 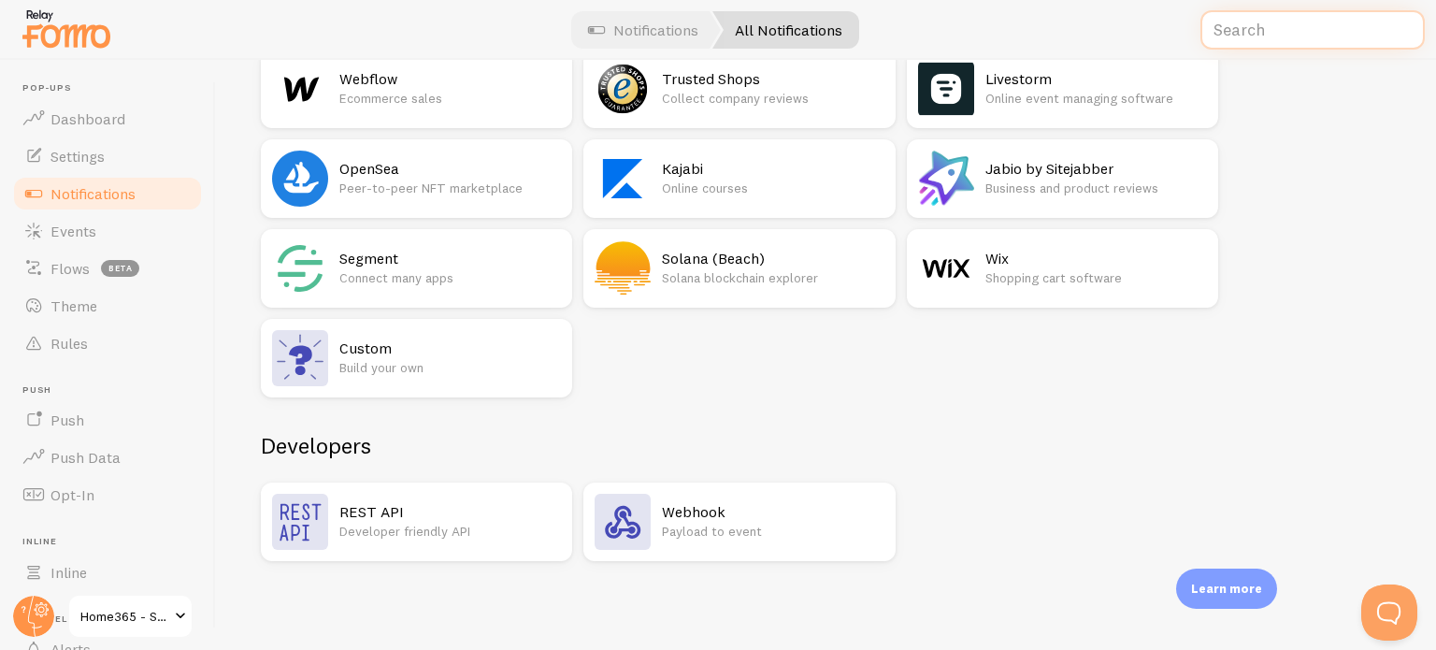 I want to click on p: Peer-to-peer NFT marketplace, so click(x=450, y=188).